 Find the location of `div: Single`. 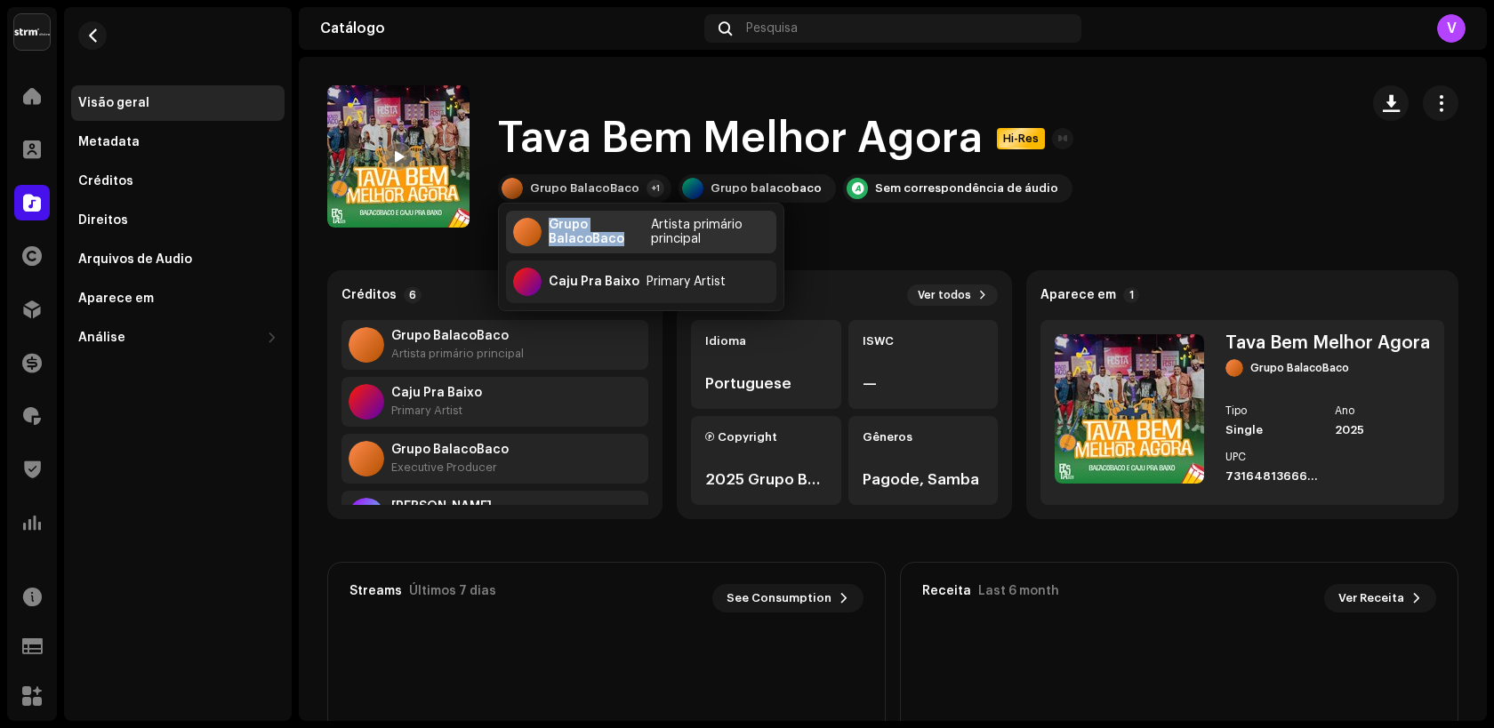

div: Single is located at coordinates (1273, 430).